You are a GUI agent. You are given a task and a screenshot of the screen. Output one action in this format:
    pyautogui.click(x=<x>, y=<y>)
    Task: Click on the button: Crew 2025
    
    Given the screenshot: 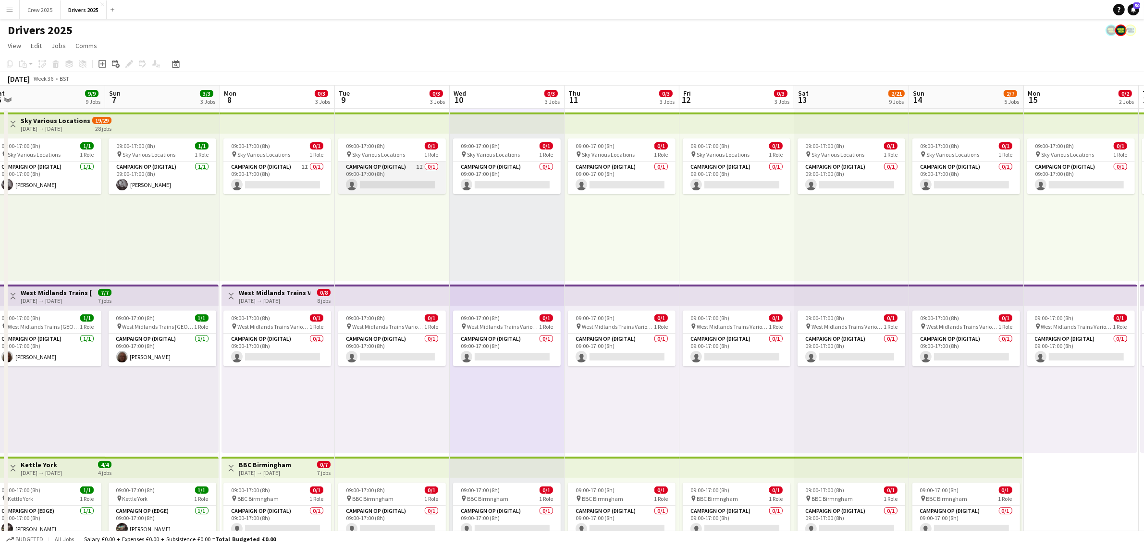 What is the action you would take?
    pyautogui.click(x=40, y=10)
    